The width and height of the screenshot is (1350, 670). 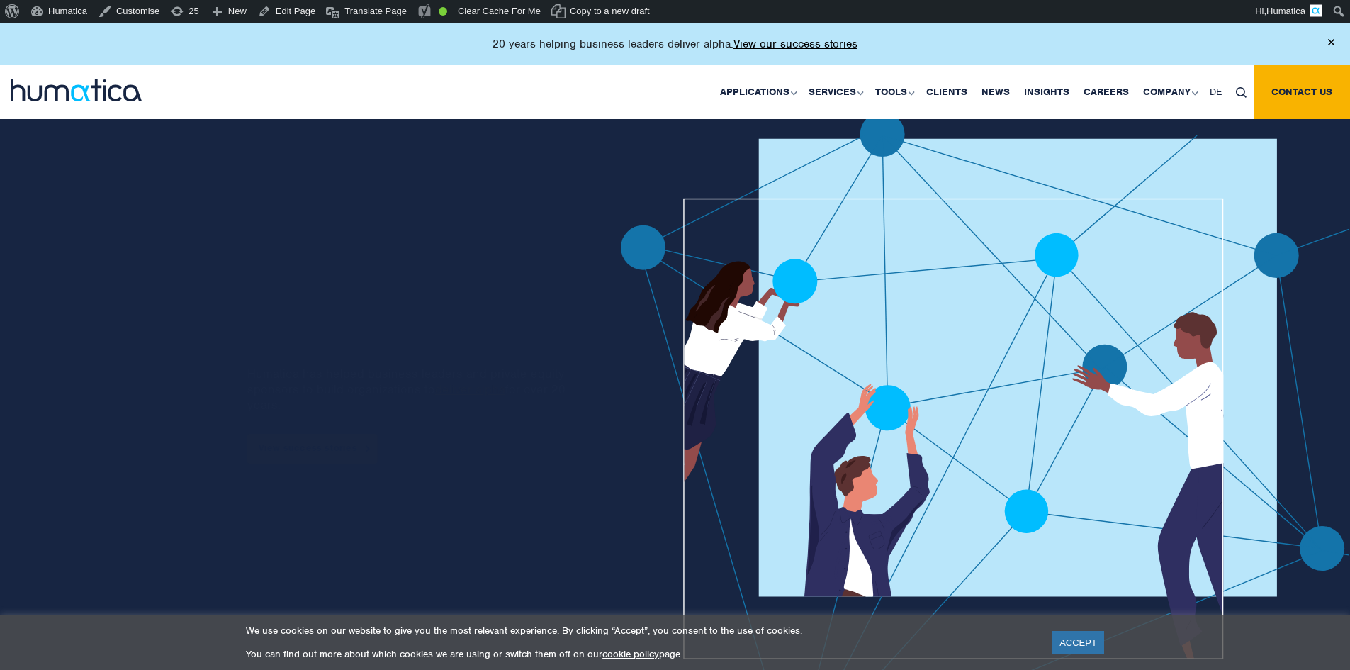 What do you see at coordinates (1216, 91) in the screenshot?
I see `span: DE` at bounding box center [1216, 91].